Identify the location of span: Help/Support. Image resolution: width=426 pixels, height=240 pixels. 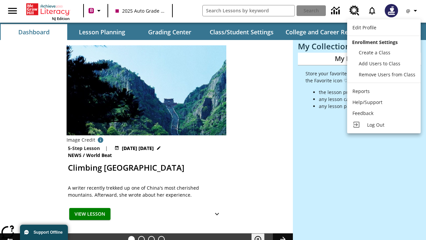
(367, 102).